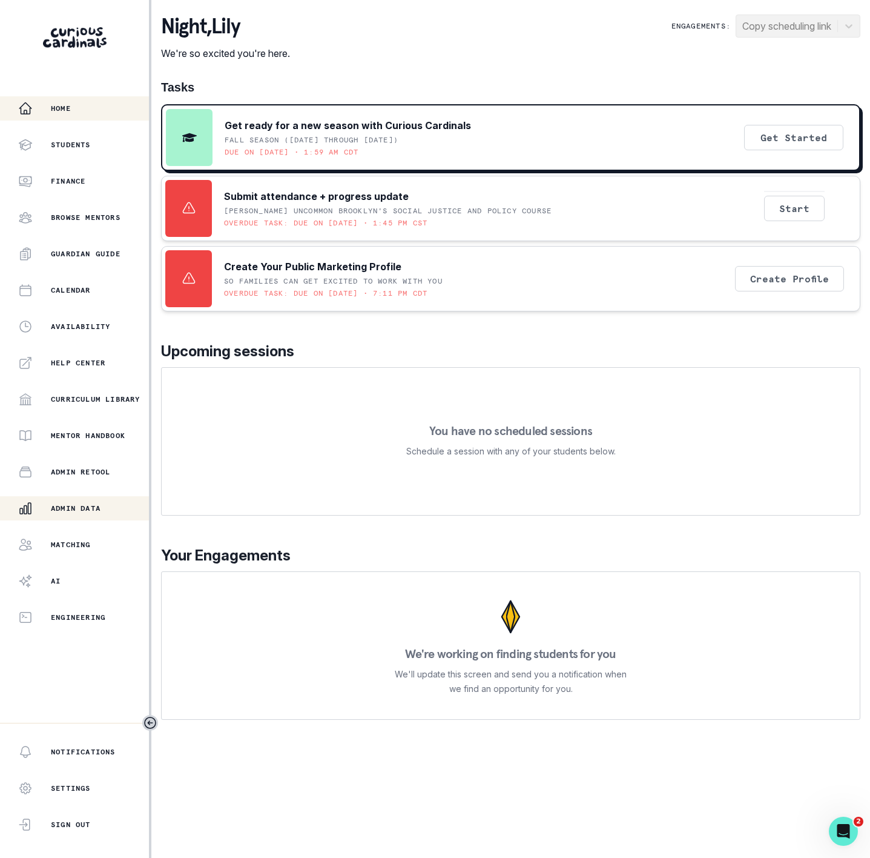  Describe the element at coordinates (333, 281) in the screenshot. I see `p: SO FAMILIES CAN GET EXCITED TO WORK WITH YOU` at that location.